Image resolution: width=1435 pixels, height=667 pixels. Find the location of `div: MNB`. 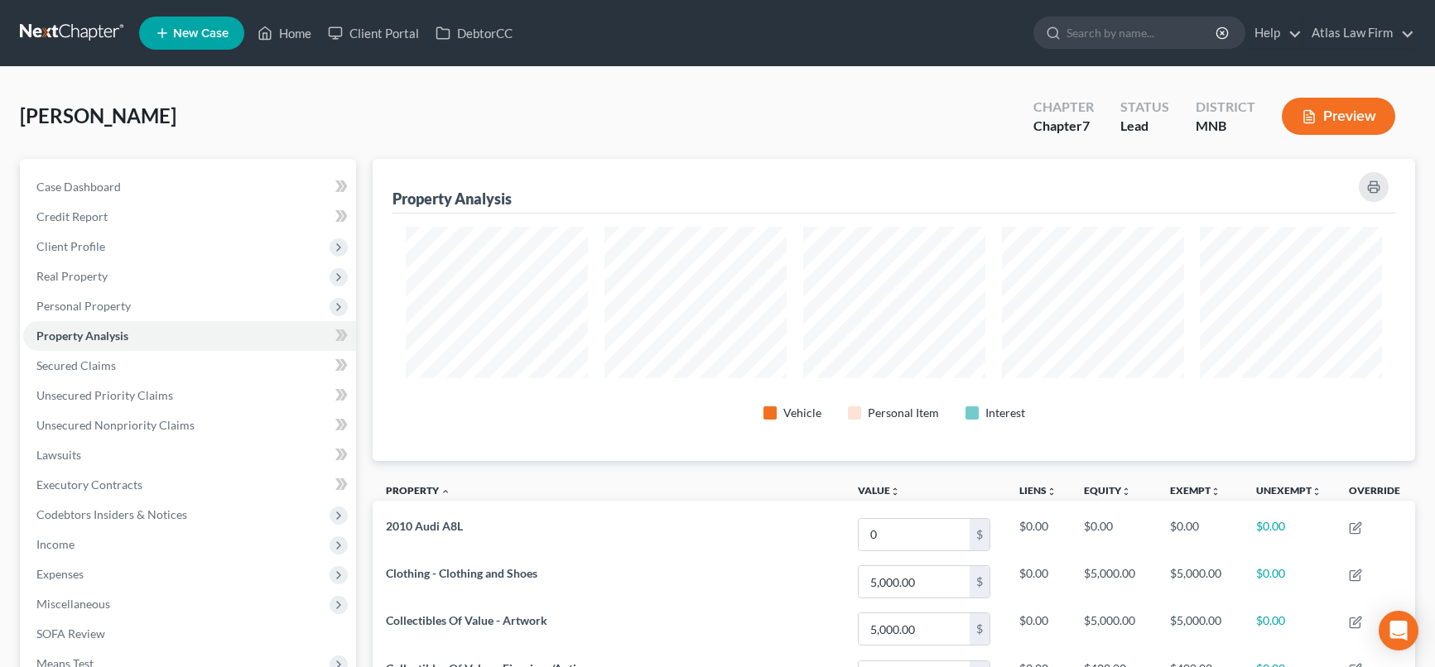

div: MNB is located at coordinates (1226, 126).